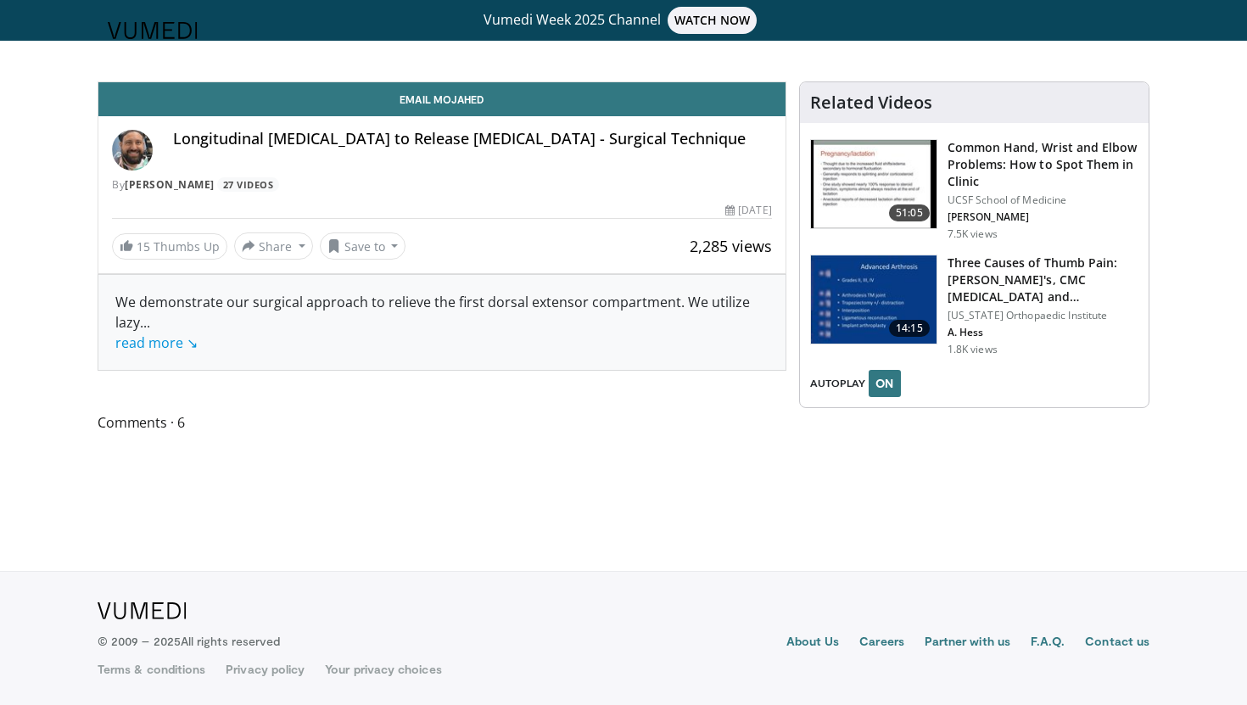 This screenshot has height=705, width=1247. What do you see at coordinates (363, 246) in the screenshot?
I see `button: Save to` at bounding box center [363, 246].